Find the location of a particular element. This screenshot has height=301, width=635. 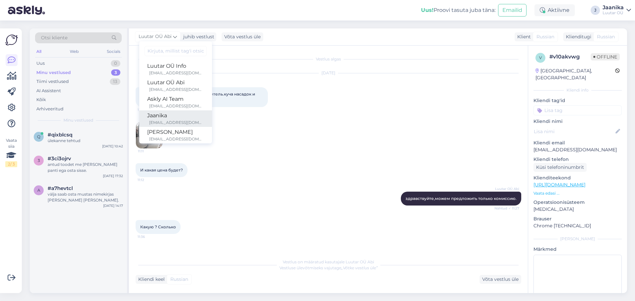

div: Minu vestlused is located at coordinates (54, 73).